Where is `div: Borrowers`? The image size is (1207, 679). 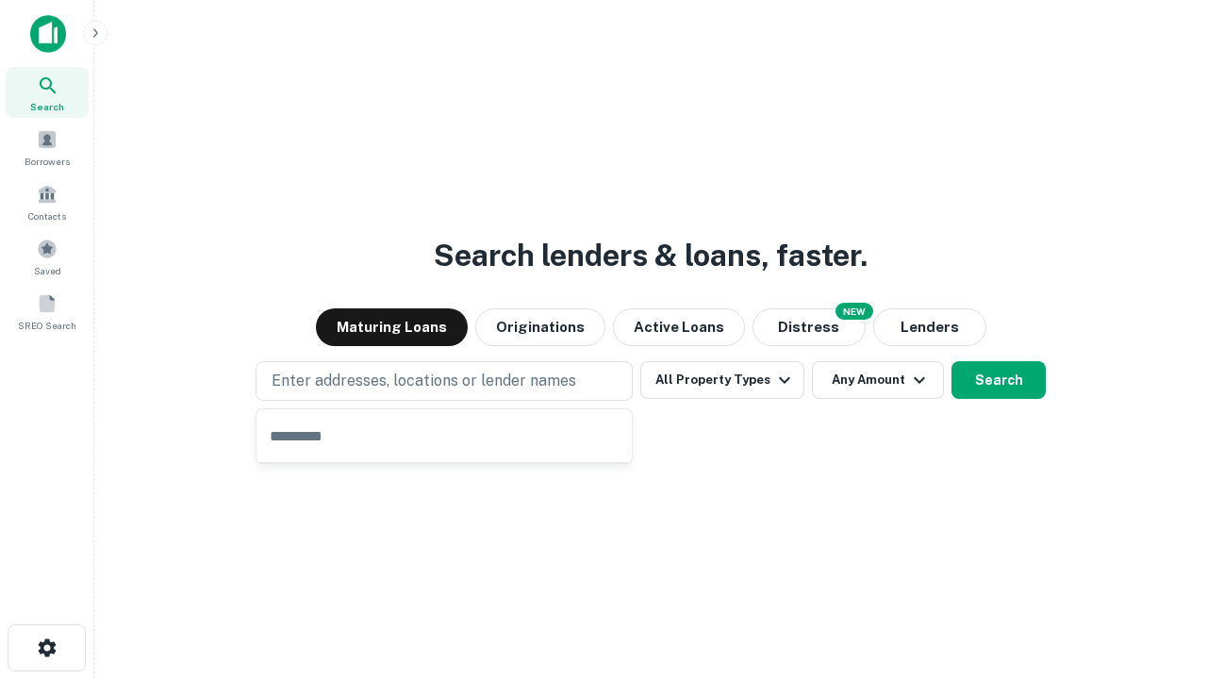 div: Borrowers is located at coordinates (47, 147).